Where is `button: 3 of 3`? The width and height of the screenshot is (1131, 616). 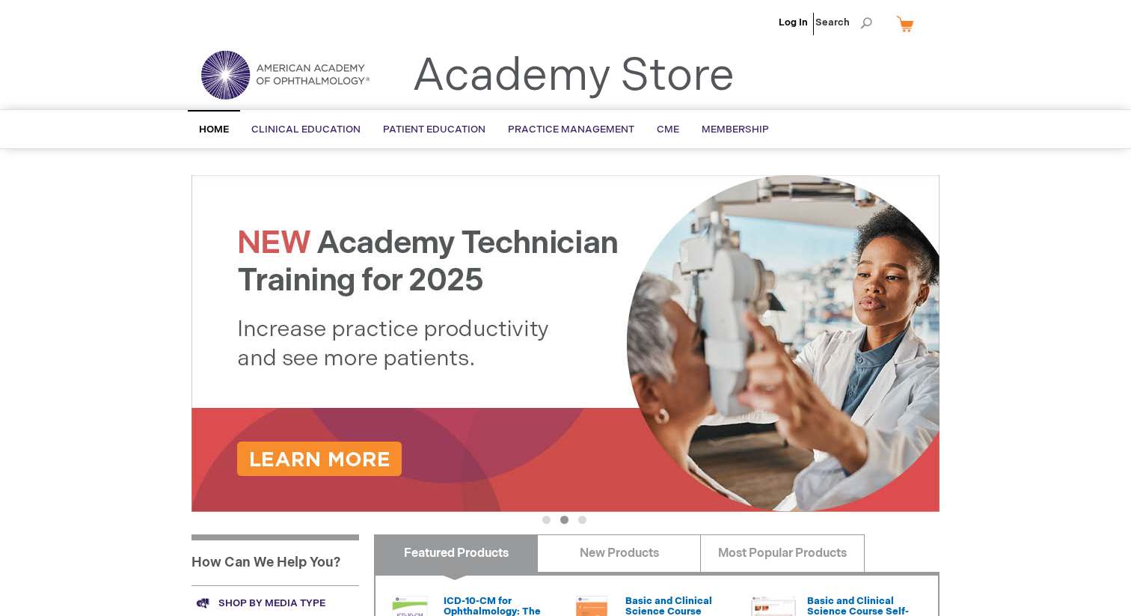 button: 3 of 3 is located at coordinates (582, 519).